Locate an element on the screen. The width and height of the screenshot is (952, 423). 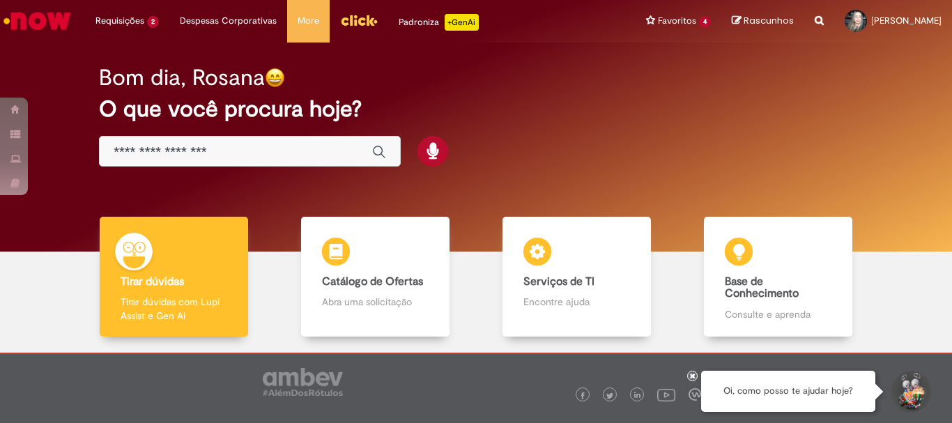
img: logo_footer_twitter.png is located at coordinates (610, 396).